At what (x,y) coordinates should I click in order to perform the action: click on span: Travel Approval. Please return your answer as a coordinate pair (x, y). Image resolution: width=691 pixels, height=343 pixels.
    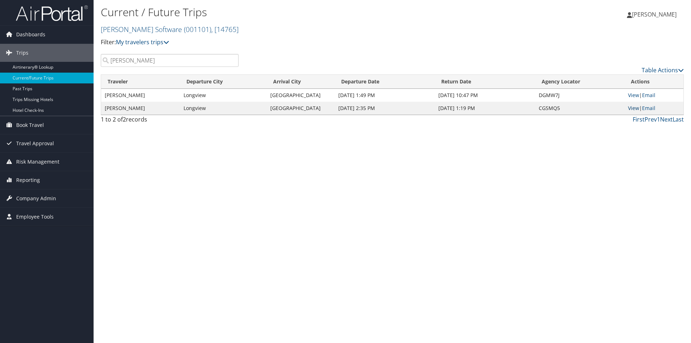
    Looking at the image, I should click on (35, 144).